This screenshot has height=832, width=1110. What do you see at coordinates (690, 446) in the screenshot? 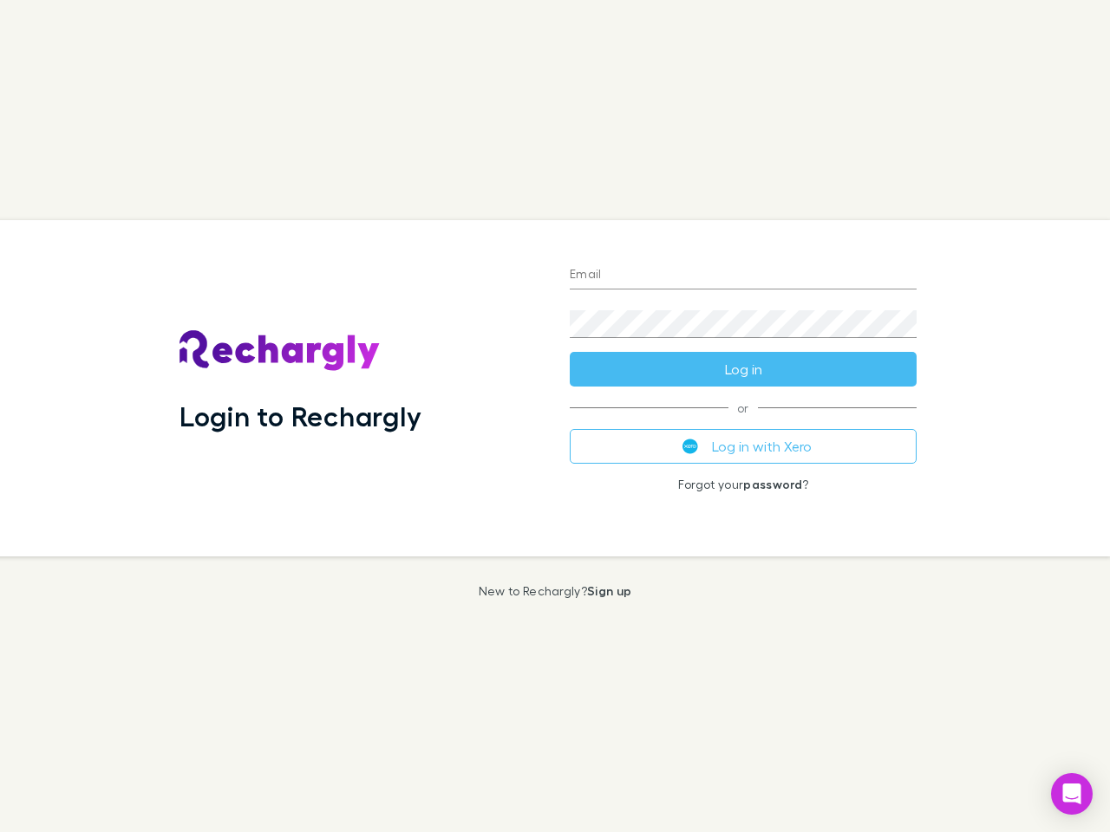
I see `img: Xero's logo` at bounding box center [690, 446].